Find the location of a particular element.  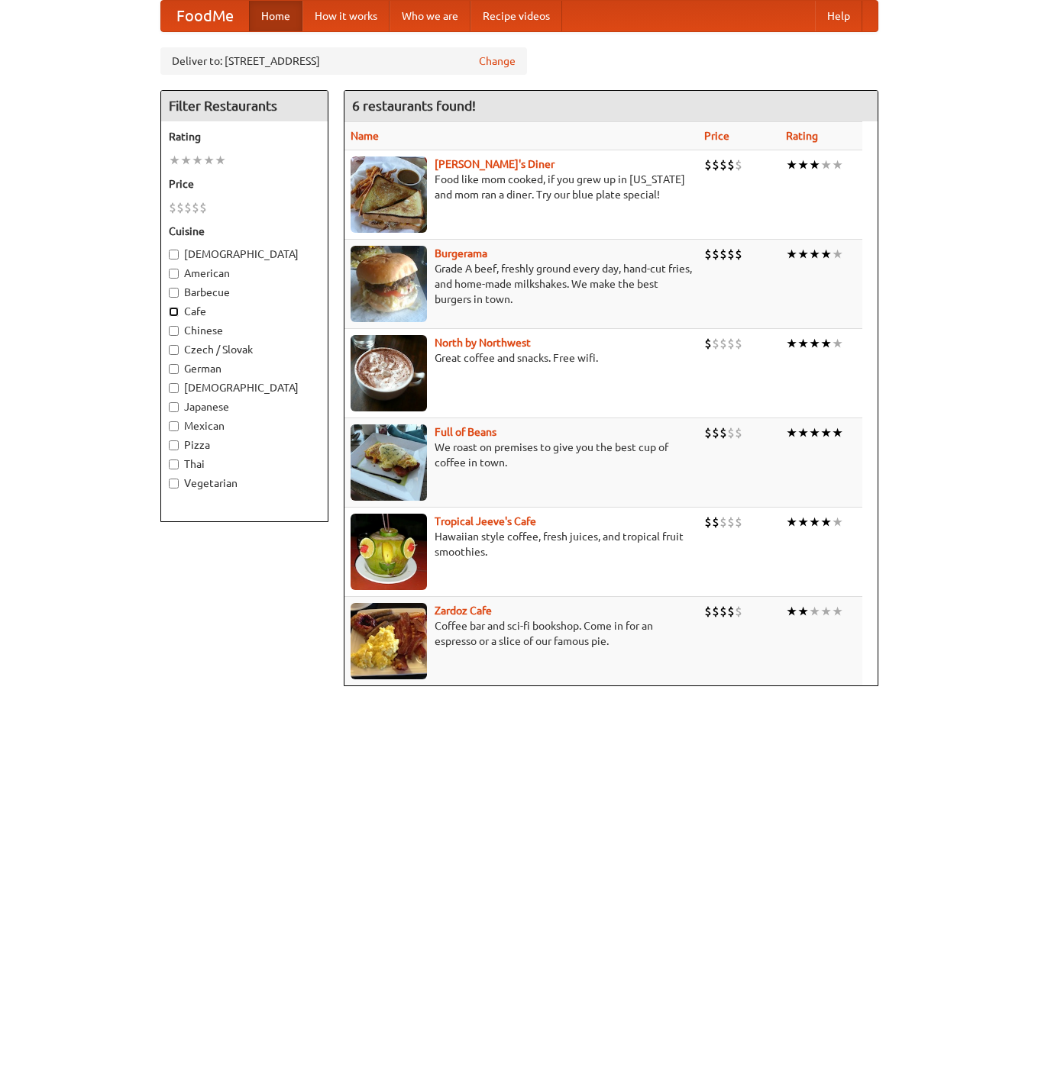

b: Zardoz Cafe is located at coordinates (463, 611).